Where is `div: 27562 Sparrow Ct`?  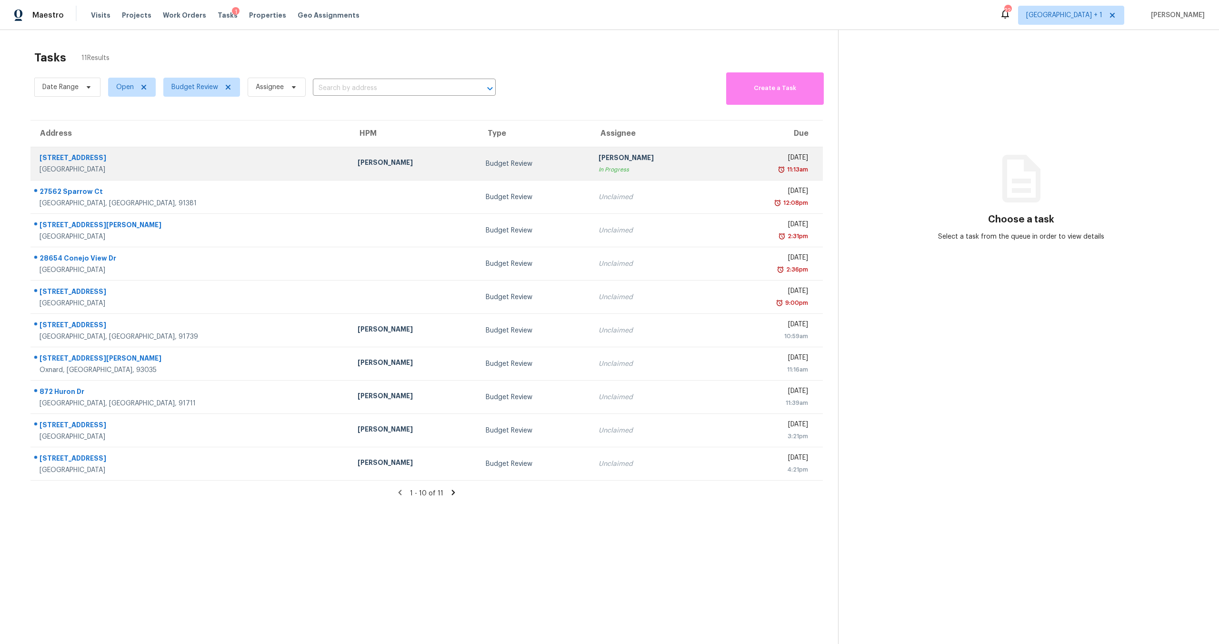 div: 27562 Sparrow Ct is located at coordinates (191, 192).